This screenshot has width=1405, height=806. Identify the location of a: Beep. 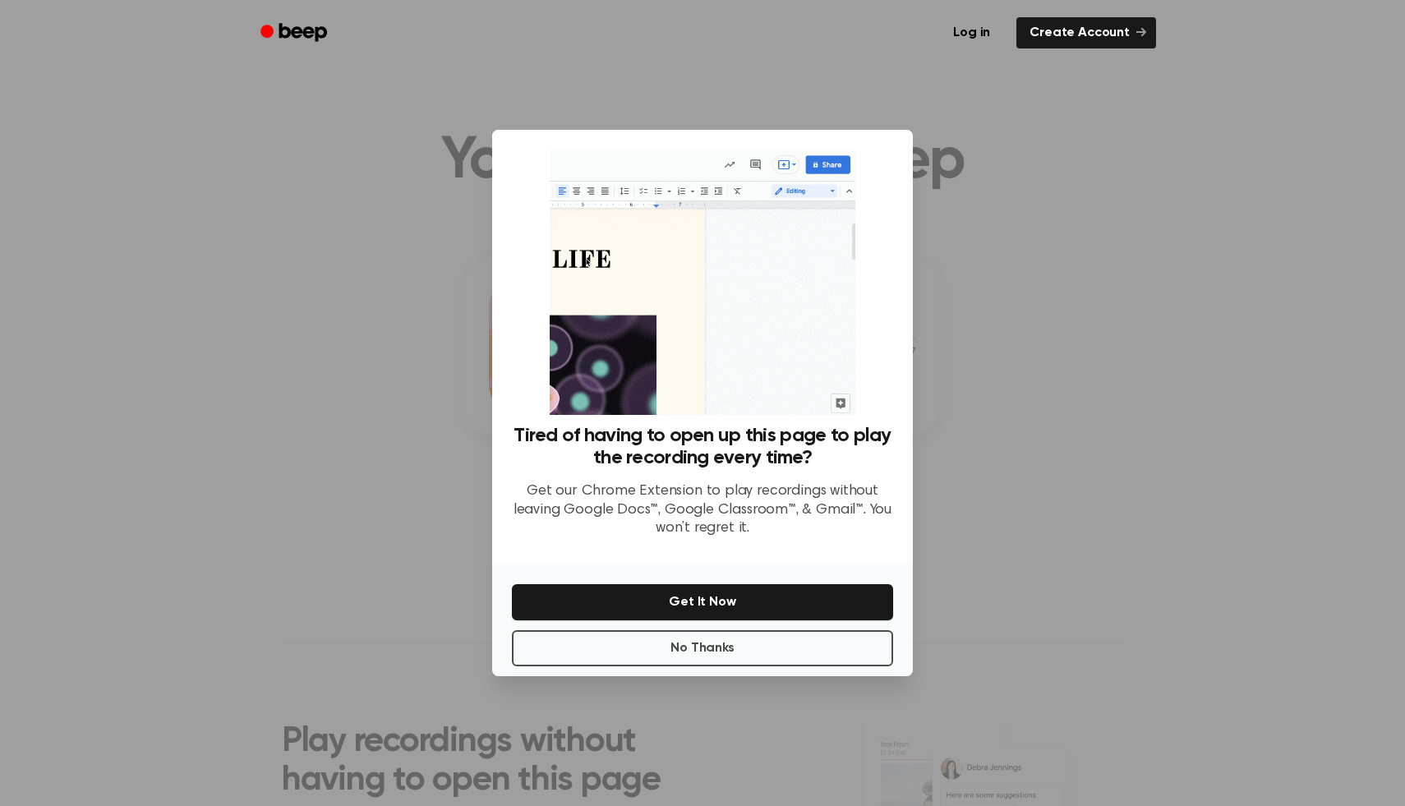
(295, 33).